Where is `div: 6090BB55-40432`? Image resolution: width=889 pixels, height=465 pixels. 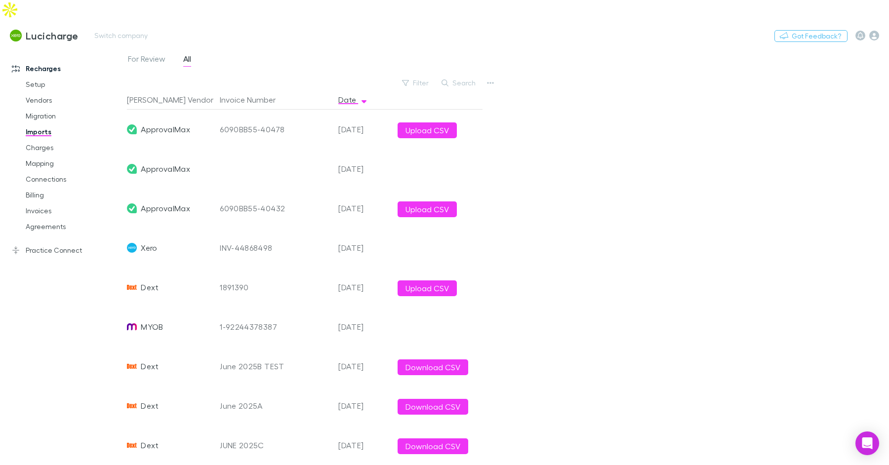
div: 6090BB55-40432 is located at coordinates (275, 209).